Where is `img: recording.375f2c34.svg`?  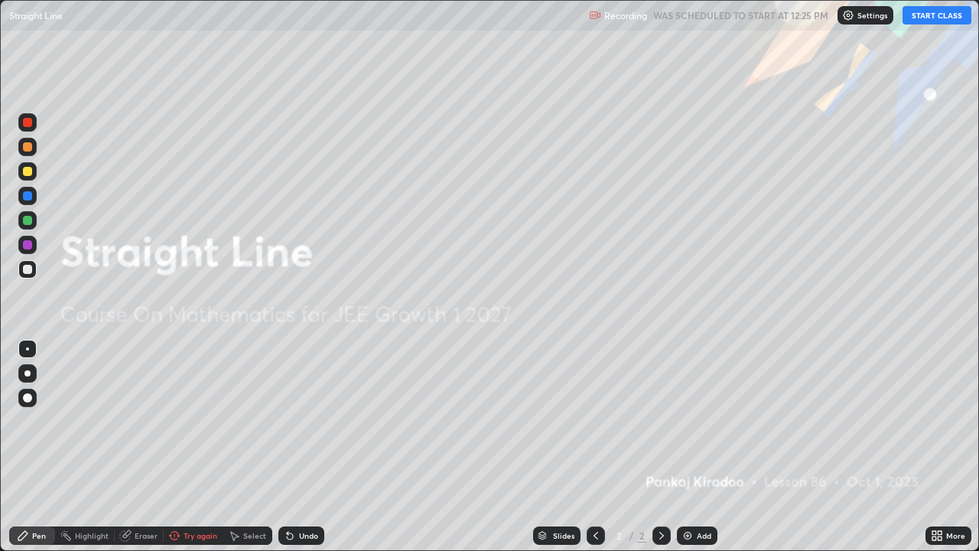 img: recording.375f2c34.svg is located at coordinates (595, 15).